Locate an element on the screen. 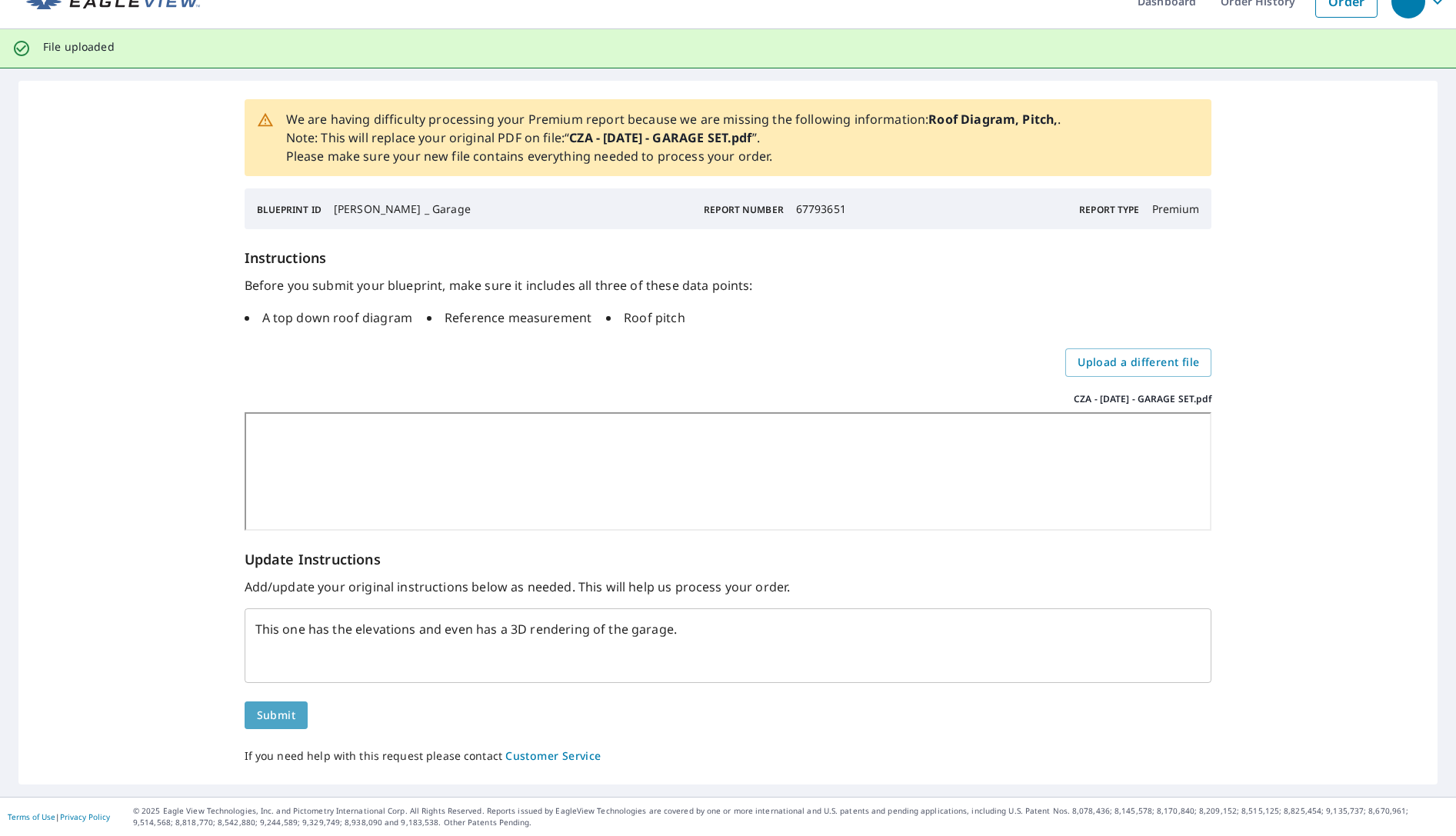  p: Update Instructions is located at coordinates (728, 560).